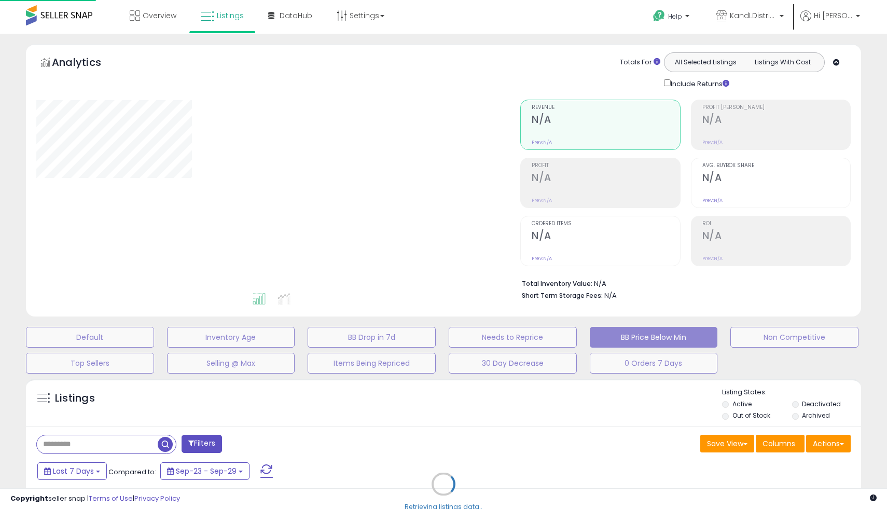 The width and height of the screenshot is (887, 509). I want to click on button: Inventory Age, so click(231, 337).